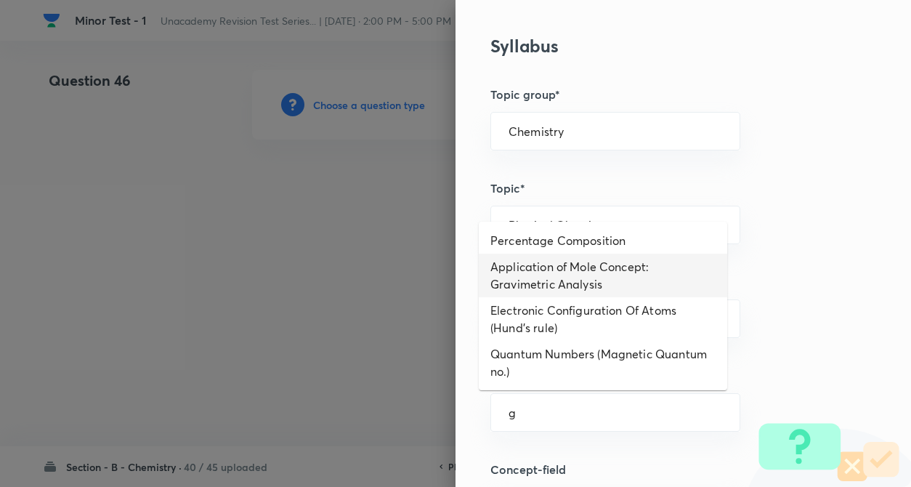  What do you see at coordinates (603, 240) in the screenshot?
I see `li: Percentage Composition` at bounding box center [603, 240].